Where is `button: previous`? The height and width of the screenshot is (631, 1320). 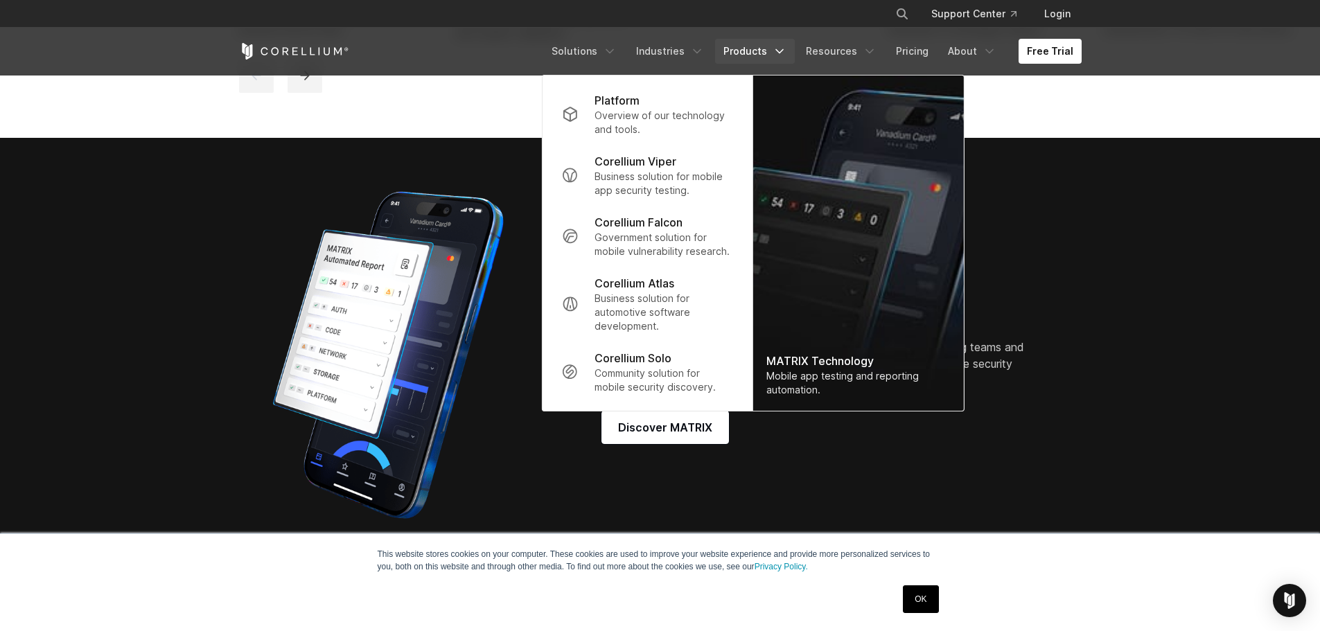
button: previous is located at coordinates (256, 76).